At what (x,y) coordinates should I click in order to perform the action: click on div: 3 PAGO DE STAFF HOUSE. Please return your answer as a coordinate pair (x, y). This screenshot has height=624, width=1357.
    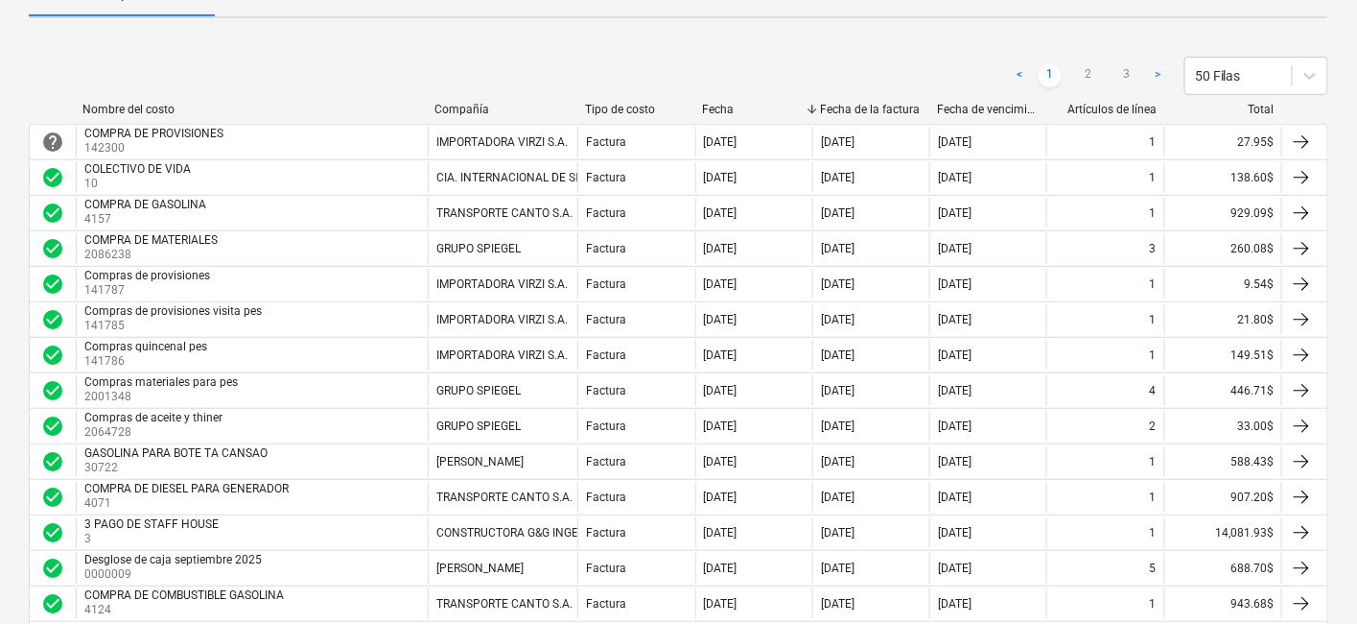
    Looking at the image, I should click on (152, 524).